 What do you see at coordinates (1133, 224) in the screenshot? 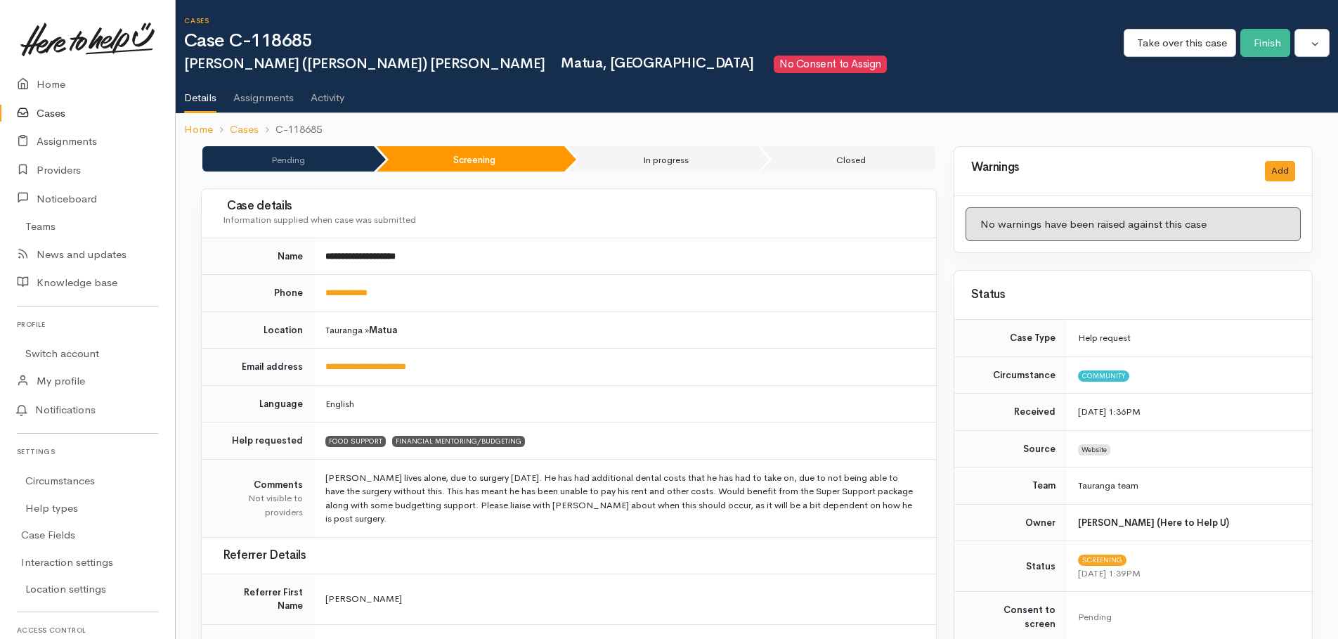
I see `div: No warnings have been raised against this case` at bounding box center [1133, 224].